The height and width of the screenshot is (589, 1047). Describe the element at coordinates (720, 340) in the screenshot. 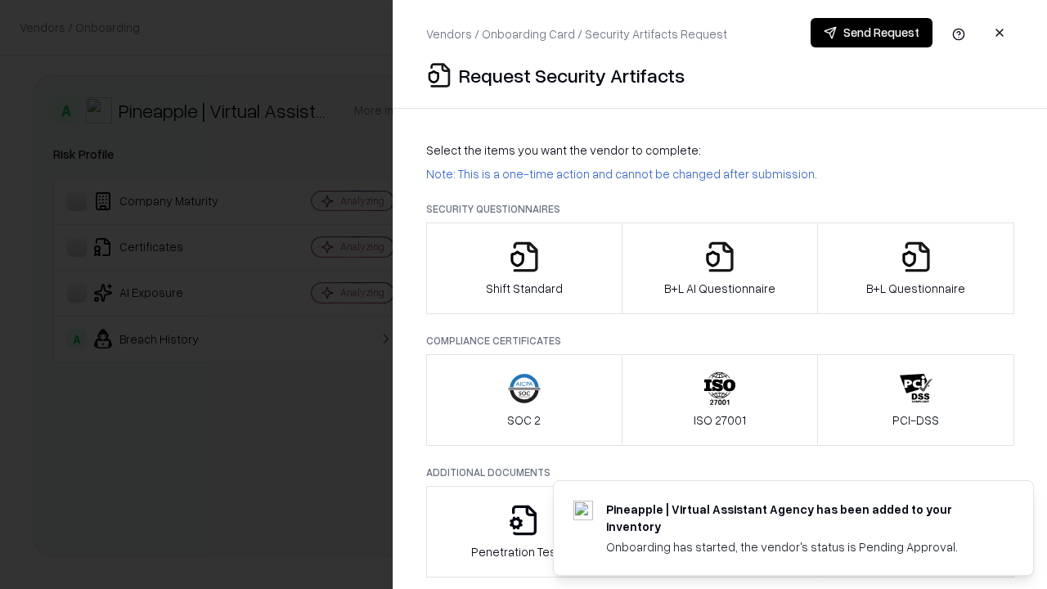

I see `p: Compliance Certificates` at that location.